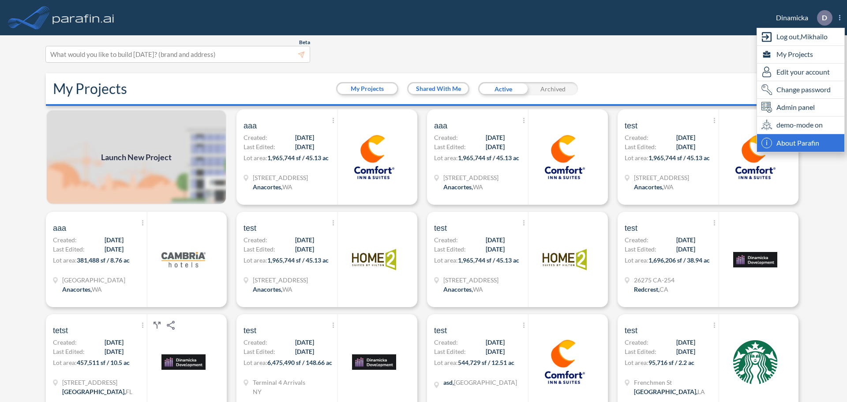 The image size is (847, 402). What do you see at coordinates (798, 143) in the screenshot?
I see `span: About Parafin` at bounding box center [798, 143].